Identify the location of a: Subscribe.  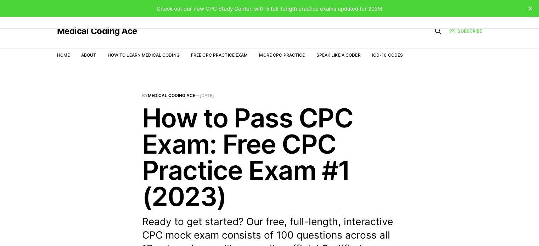
(466, 31).